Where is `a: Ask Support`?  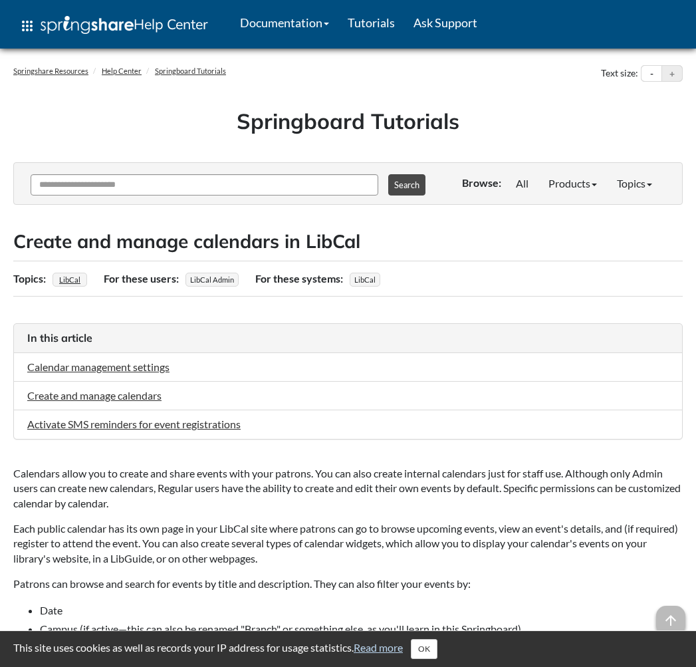 a: Ask Support is located at coordinates (446, 23).